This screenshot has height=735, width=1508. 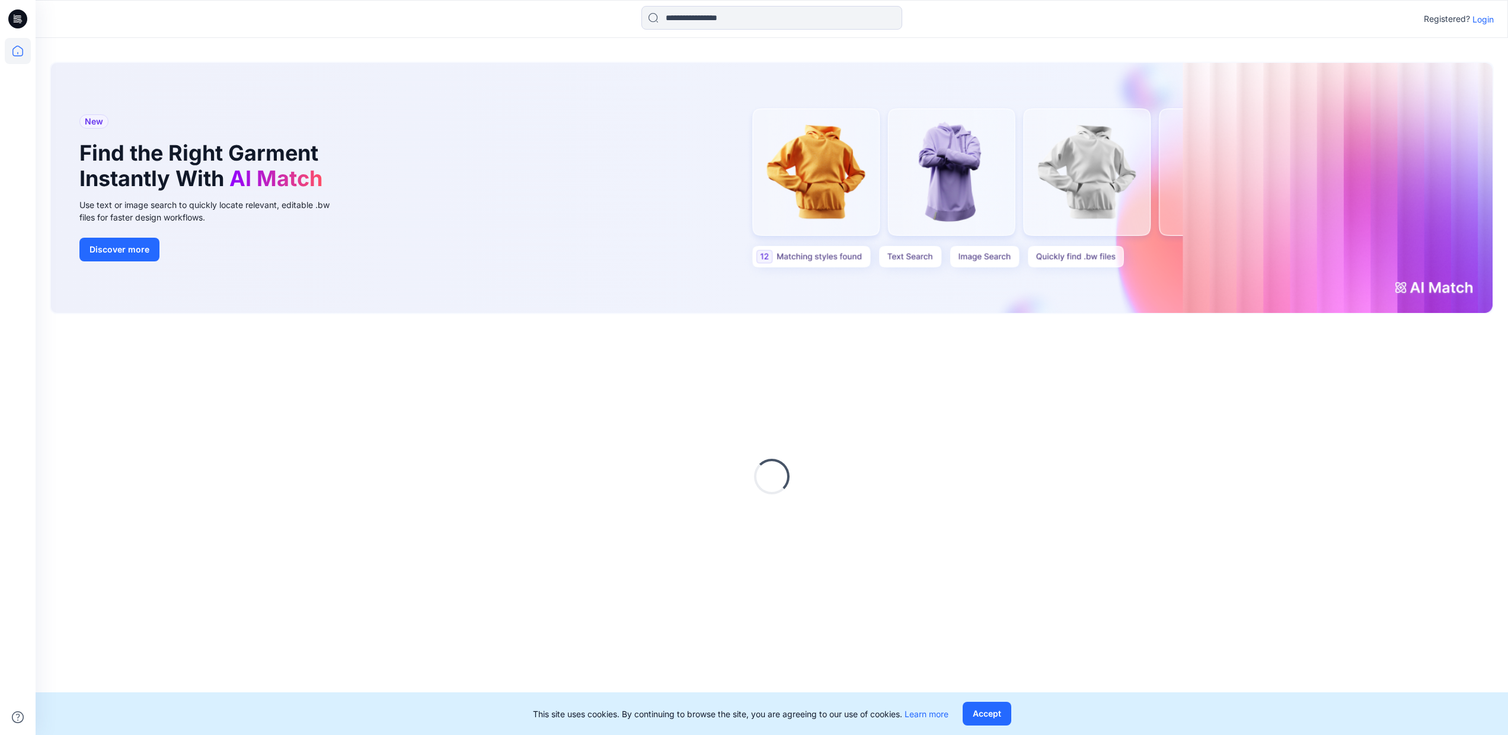 What do you see at coordinates (740, 714) in the screenshot?
I see `p: This site uses cookies. By continuing to browse the site, you are agreeing to our use of cookies.` at bounding box center [740, 714].